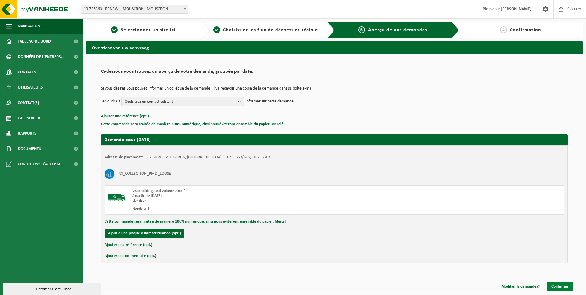  I want to click on span: Tableau de bord, so click(34, 41).